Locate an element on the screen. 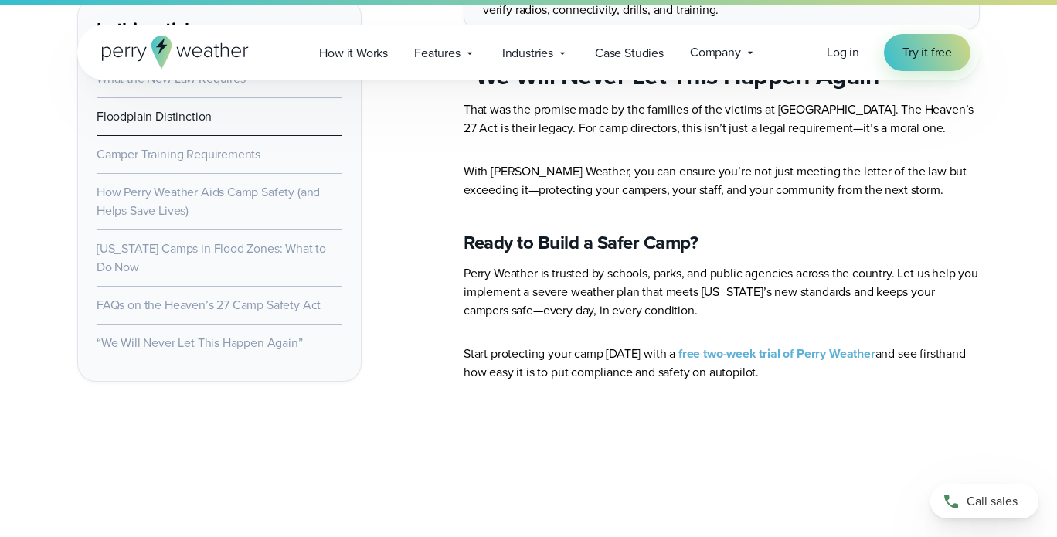 The height and width of the screenshot is (537, 1057). span: Log in is located at coordinates (843, 52).